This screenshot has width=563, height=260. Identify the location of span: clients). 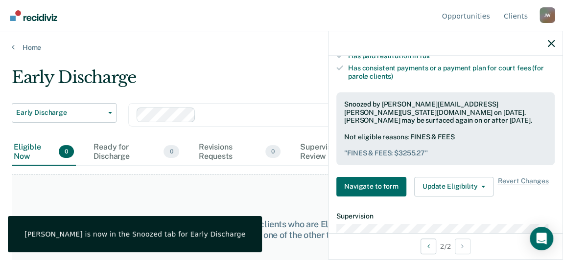
(381, 76).